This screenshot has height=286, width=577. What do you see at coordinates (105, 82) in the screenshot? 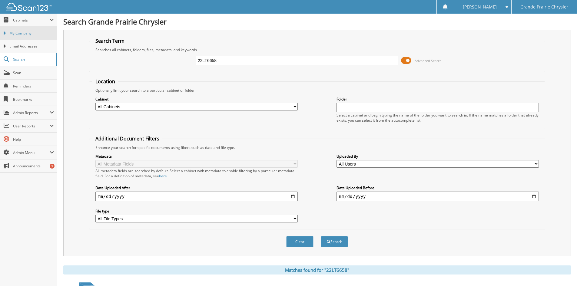
I see `legend: Location` at bounding box center [105, 82].